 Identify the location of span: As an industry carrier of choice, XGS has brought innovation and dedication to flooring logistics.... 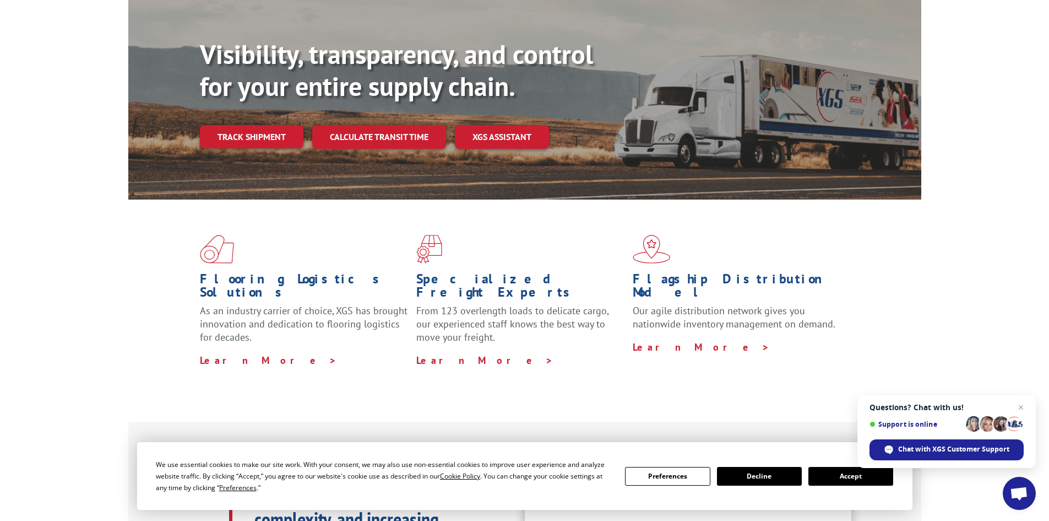
(304, 323).